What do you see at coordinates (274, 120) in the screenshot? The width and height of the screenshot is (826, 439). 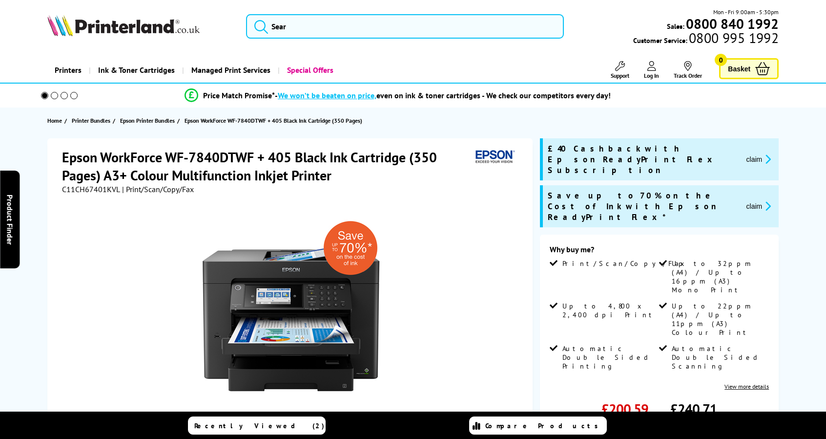 I see `span: Epson WorkForce WF-7840DTWF + 405 Black Ink Cartridge (350 Pages)` at bounding box center [274, 120].